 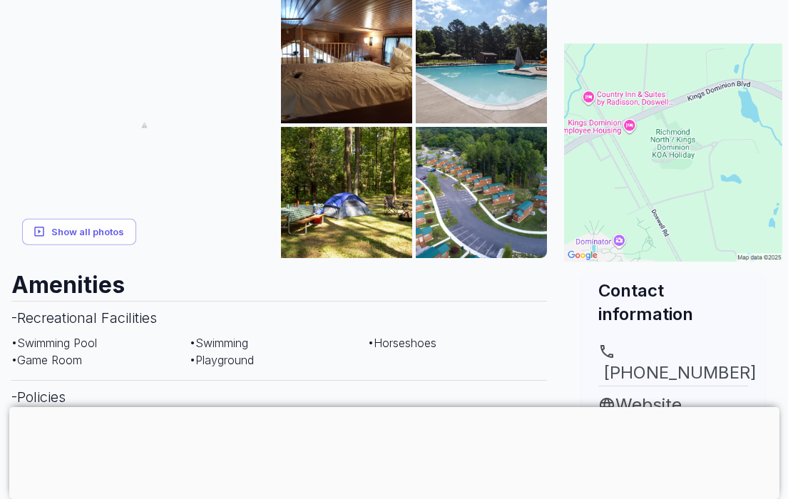 What do you see at coordinates (54, 343) in the screenshot?
I see `span: • Swimming Pool` at bounding box center [54, 343].